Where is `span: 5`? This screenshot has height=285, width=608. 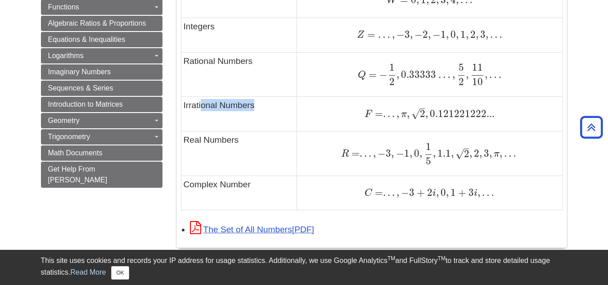
span: 5 is located at coordinates (429, 161).